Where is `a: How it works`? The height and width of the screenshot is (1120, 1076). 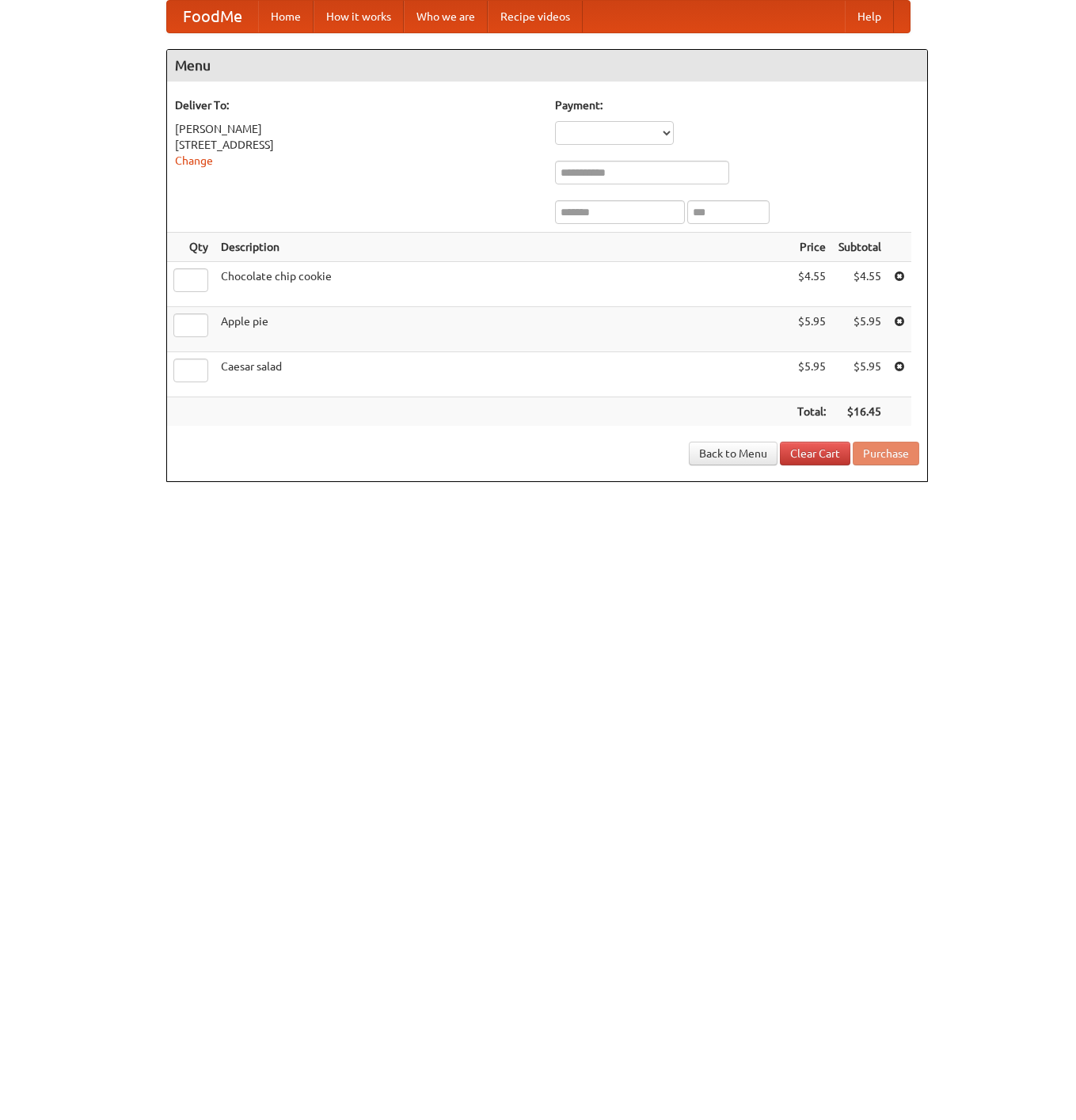
a: How it works is located at coordinates (359, 16).